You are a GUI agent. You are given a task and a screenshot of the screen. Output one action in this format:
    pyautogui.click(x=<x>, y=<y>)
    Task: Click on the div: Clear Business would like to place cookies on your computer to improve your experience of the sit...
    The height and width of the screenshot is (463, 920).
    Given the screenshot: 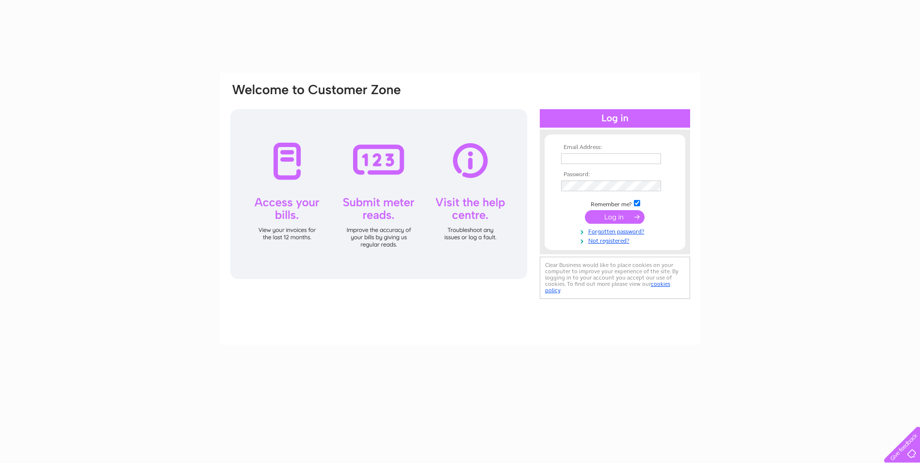 What is the action you would take?
    pyautogui.click(x=615, y=277)
    